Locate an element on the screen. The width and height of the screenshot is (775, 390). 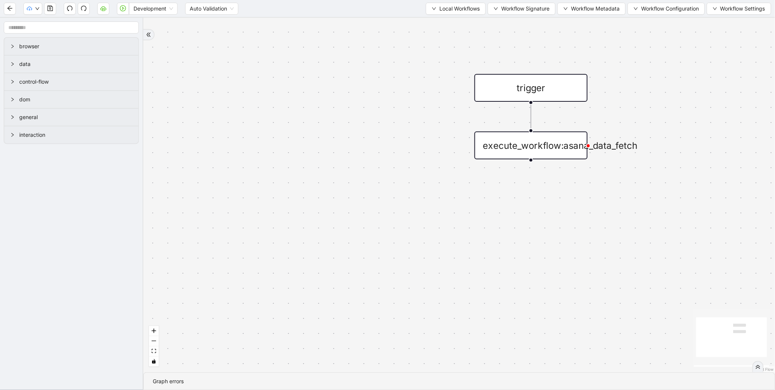
span: Auto Validation is located at coordinates (211, 9).